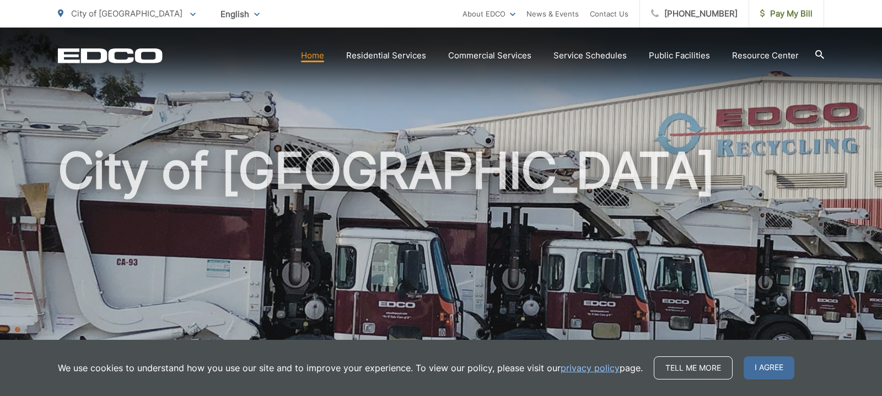 The height and width of the screenshot is (396, 882). Describe the element at coordinates (590, 368) in the screenshot. I see `a: privacy policy` at that location.